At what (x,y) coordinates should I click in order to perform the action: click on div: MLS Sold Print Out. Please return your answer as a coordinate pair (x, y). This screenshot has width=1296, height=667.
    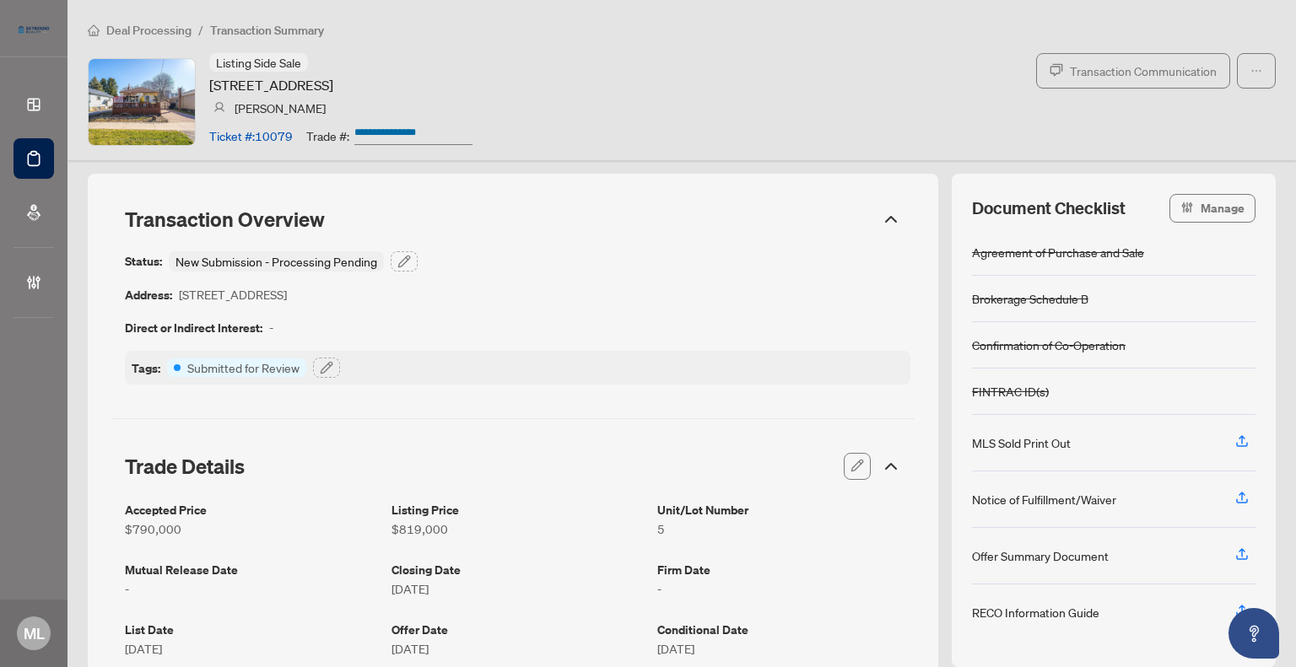
    Looking at the image, I should click on (1021, 443).